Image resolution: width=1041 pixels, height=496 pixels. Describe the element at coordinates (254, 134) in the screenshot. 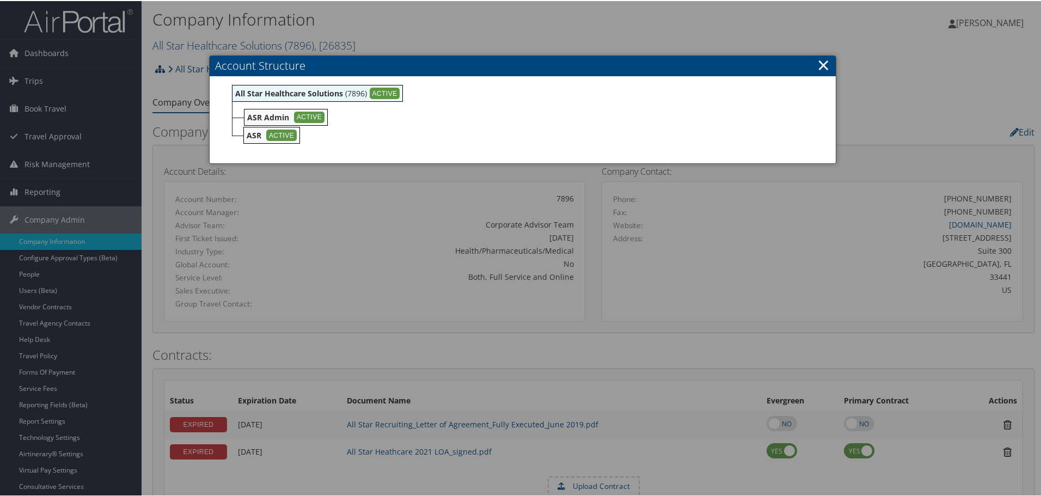

I see `b: ASR` at that location.